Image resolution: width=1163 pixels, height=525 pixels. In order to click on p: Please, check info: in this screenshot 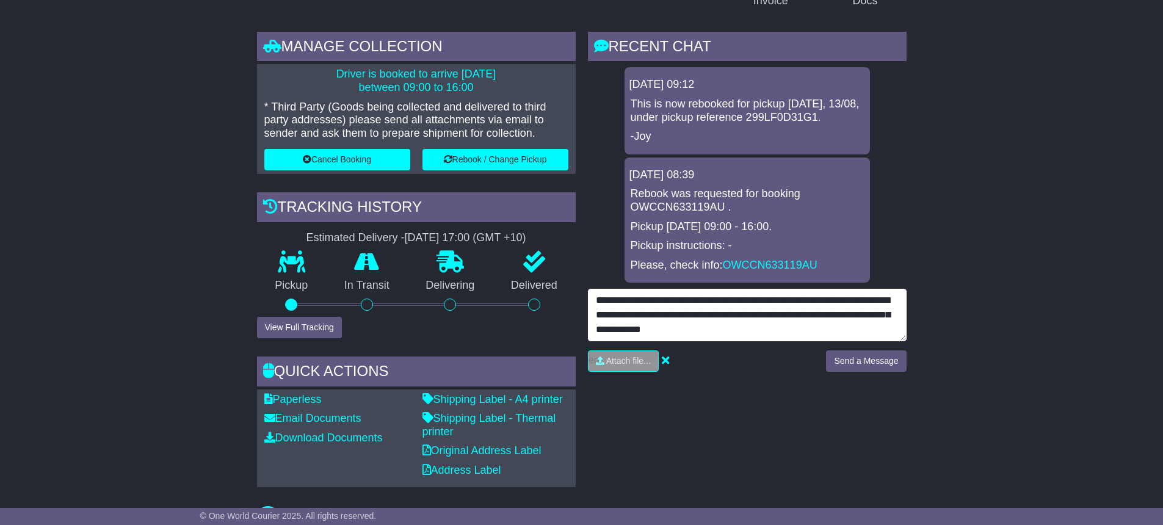, I will do `click(747, 266)`.